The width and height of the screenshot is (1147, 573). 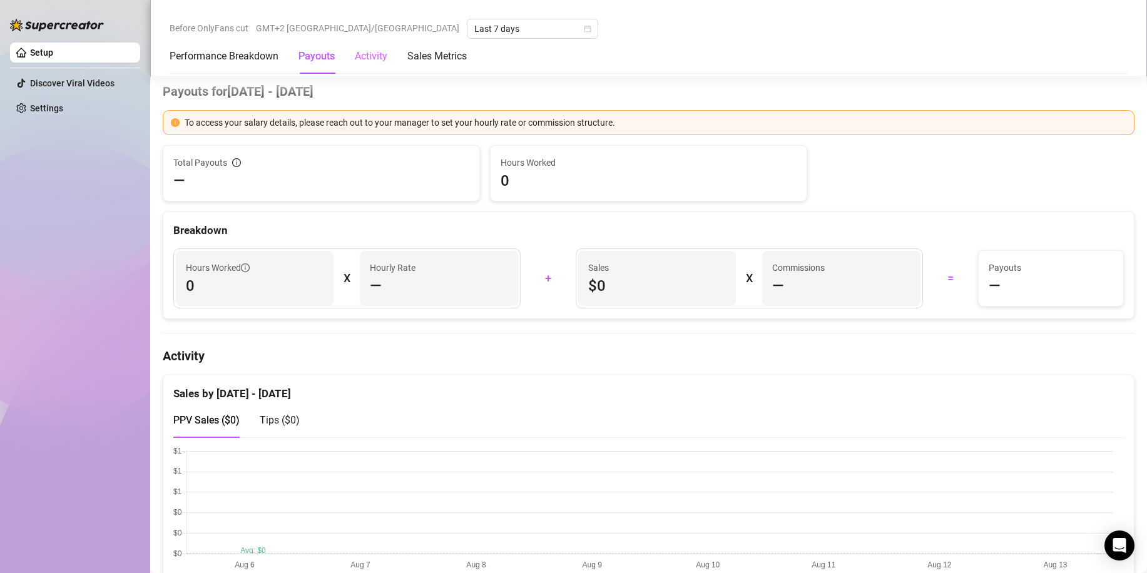 I want to click on a: Settings, so click(x=46, y=108).